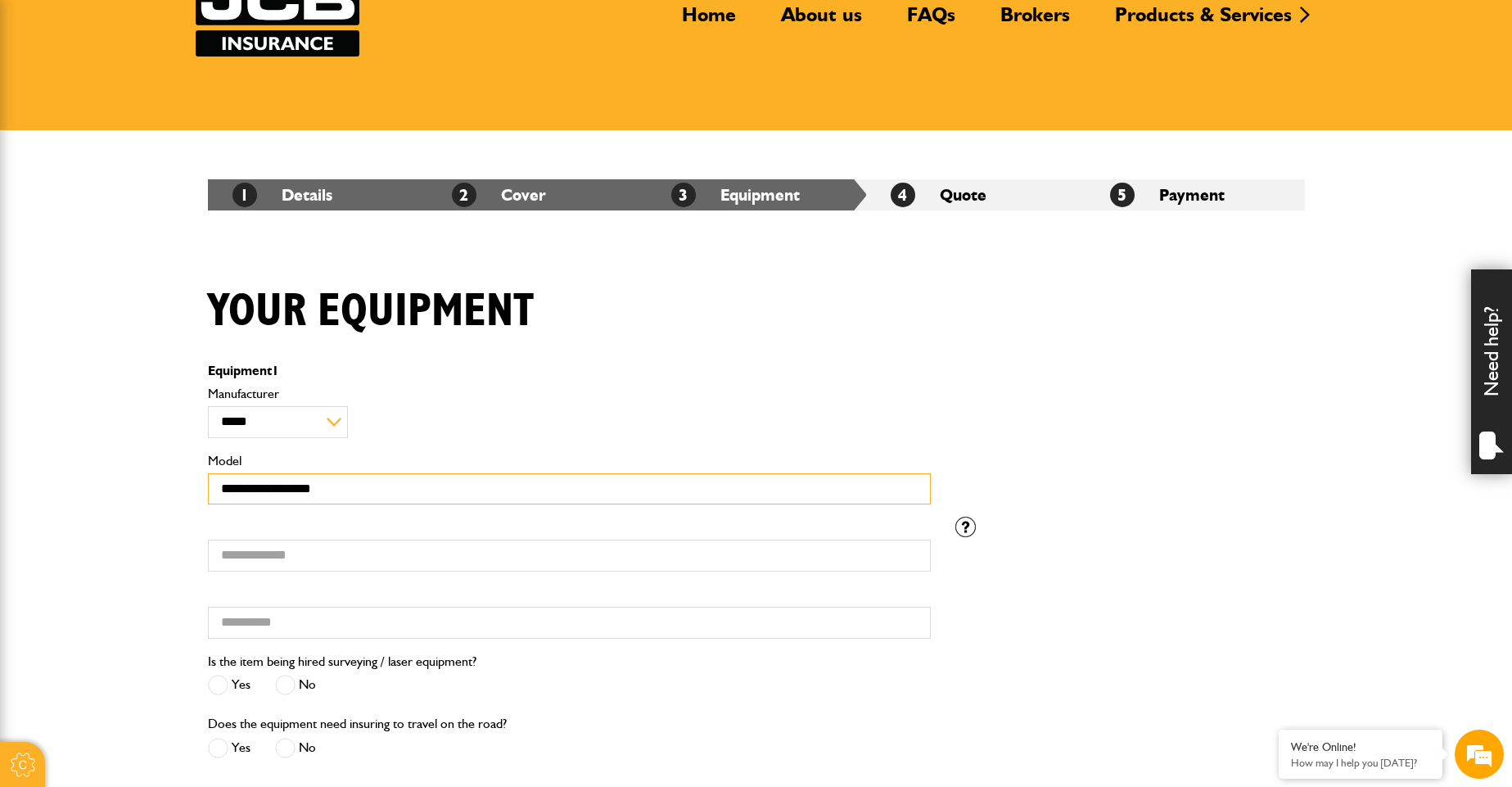 This screenshot has width=1512, height=787. I want to click on li: Payment, so click(1195, 195).